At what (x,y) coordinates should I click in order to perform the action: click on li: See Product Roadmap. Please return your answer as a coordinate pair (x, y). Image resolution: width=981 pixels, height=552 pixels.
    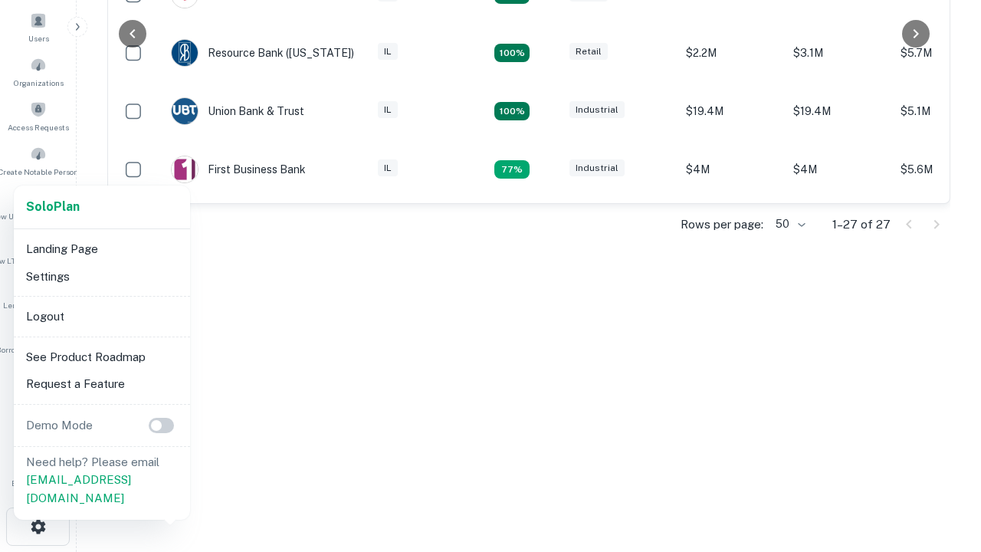
    Looking at the image, I should click on (102, 357).